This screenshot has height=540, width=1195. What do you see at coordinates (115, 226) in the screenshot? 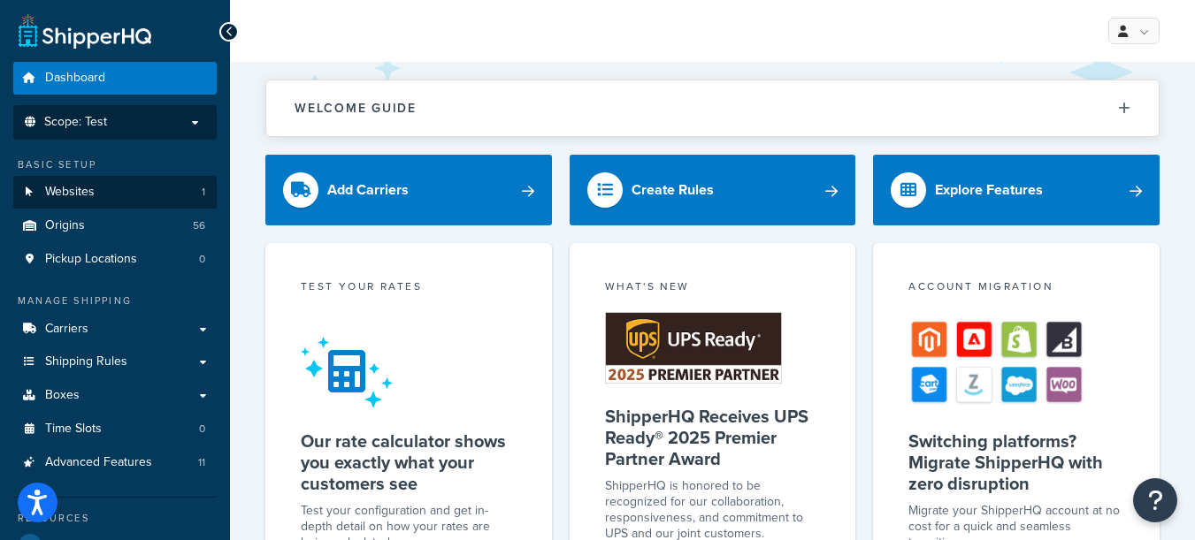
I see `a: Origins56` at bounding box center [115, 226].